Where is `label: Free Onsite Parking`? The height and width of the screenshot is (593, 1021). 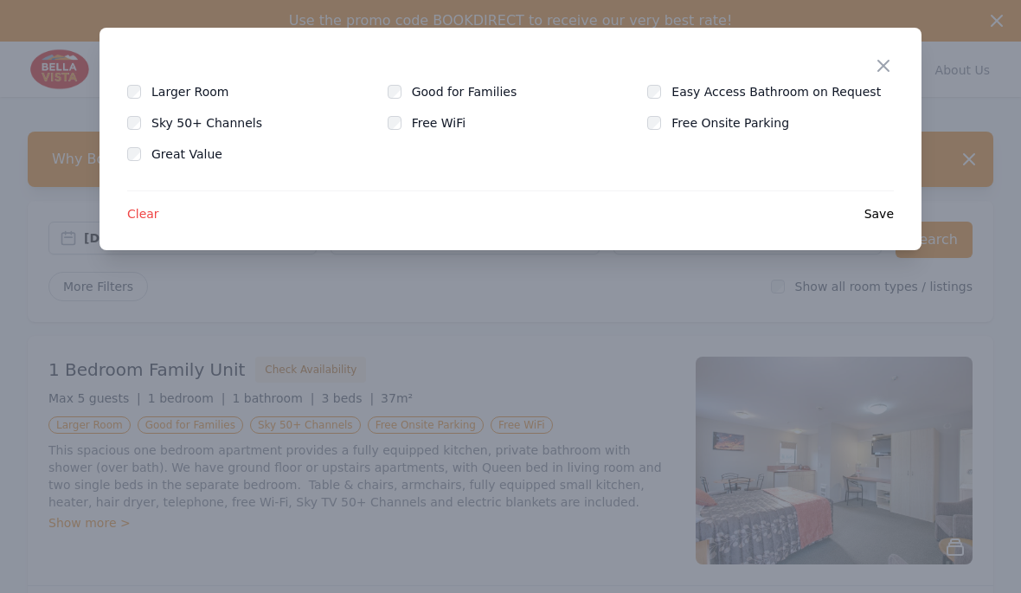
label: Free Onsite Parking is located at coordinates (741, 123).